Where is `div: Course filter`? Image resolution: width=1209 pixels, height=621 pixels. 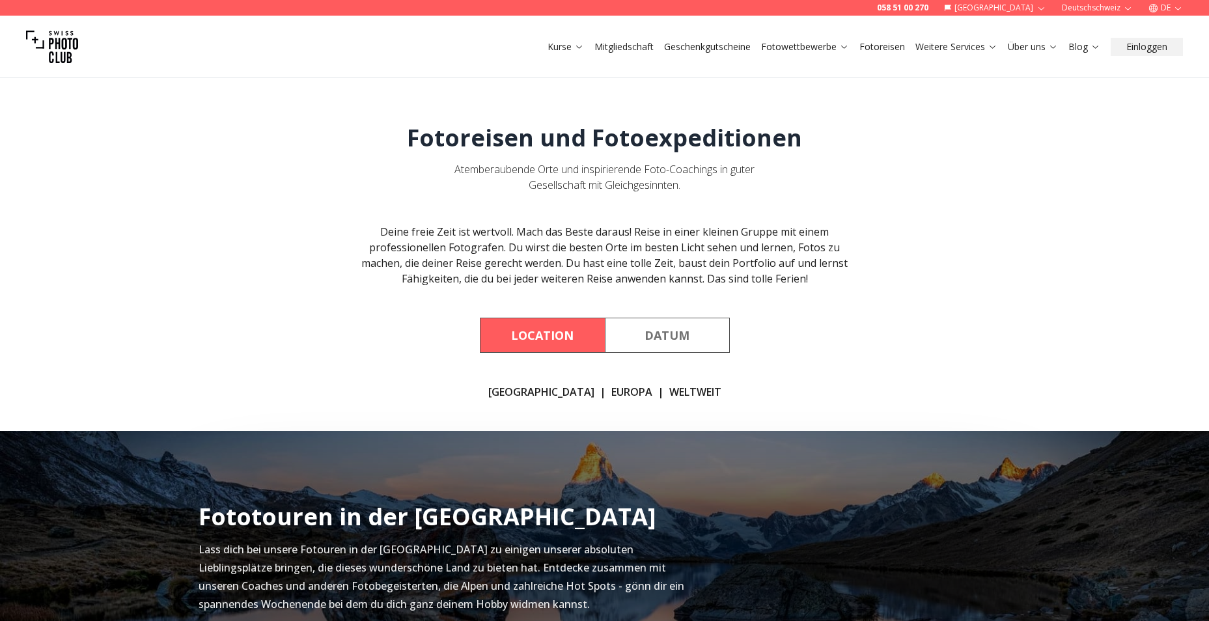 div: Course filter is located at coordinates (605, 335).